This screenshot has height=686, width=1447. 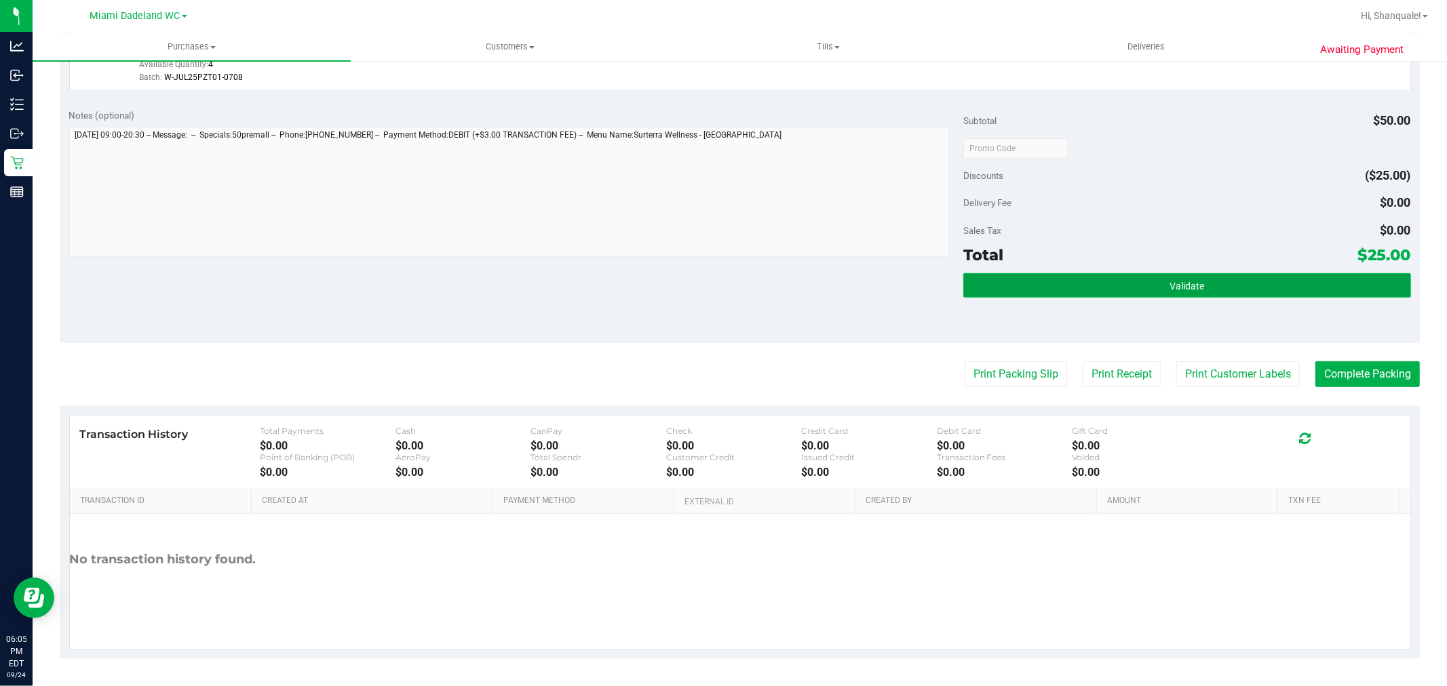 I want to click on p: 09/24, so click(x=16, y=675).